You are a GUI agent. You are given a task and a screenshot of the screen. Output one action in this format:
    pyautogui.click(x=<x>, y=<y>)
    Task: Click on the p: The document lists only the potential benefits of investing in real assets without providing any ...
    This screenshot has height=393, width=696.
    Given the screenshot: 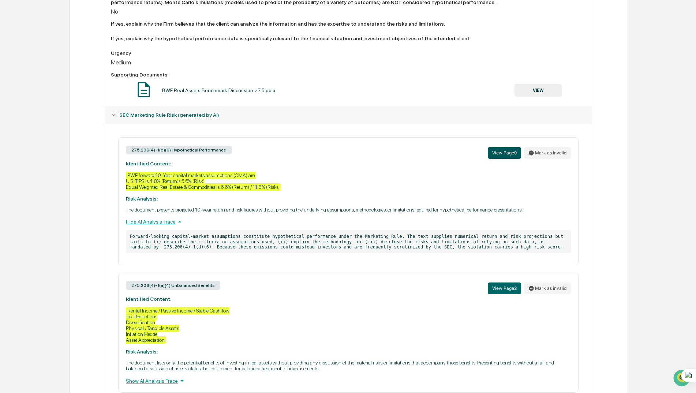 What is the action you would take?
    pyautogui.click(x=348, y=365)
    